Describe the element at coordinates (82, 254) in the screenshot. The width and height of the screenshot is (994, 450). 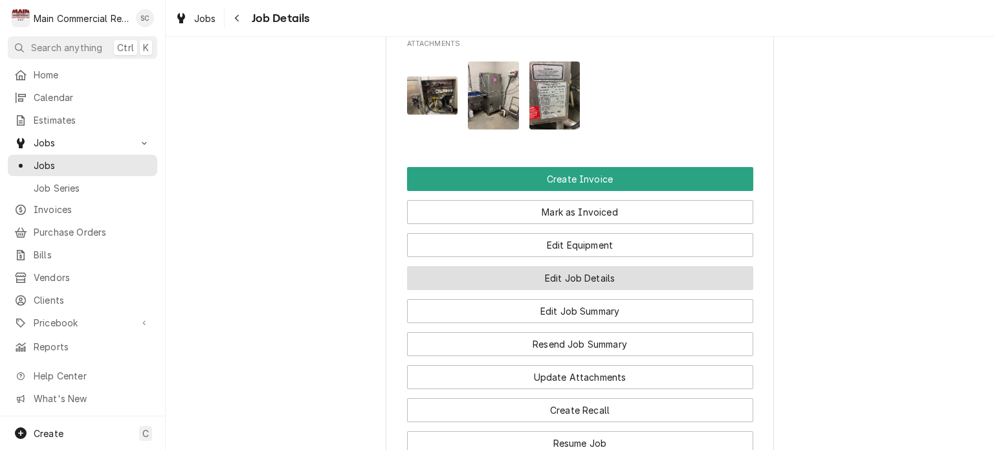
I see `a: Bills` at that location.